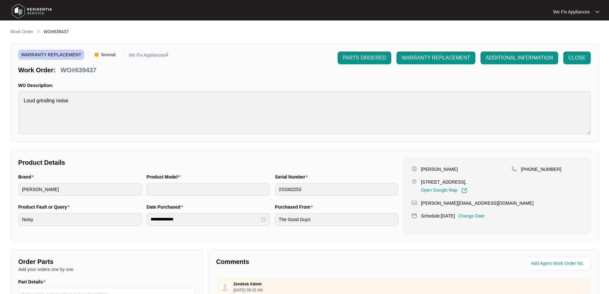 This screenshot has width=609, height=294. What do you see at coordinates (208, 162) in the screenshot?
I see `p: Product Details` at bounding box center [208, 162].